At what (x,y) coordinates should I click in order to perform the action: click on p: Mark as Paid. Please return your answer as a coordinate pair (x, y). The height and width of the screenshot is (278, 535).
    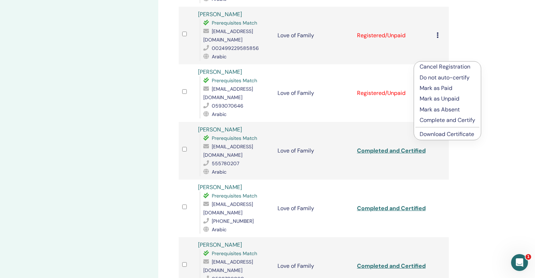
    Looking at the image, I should click on (447, 88).